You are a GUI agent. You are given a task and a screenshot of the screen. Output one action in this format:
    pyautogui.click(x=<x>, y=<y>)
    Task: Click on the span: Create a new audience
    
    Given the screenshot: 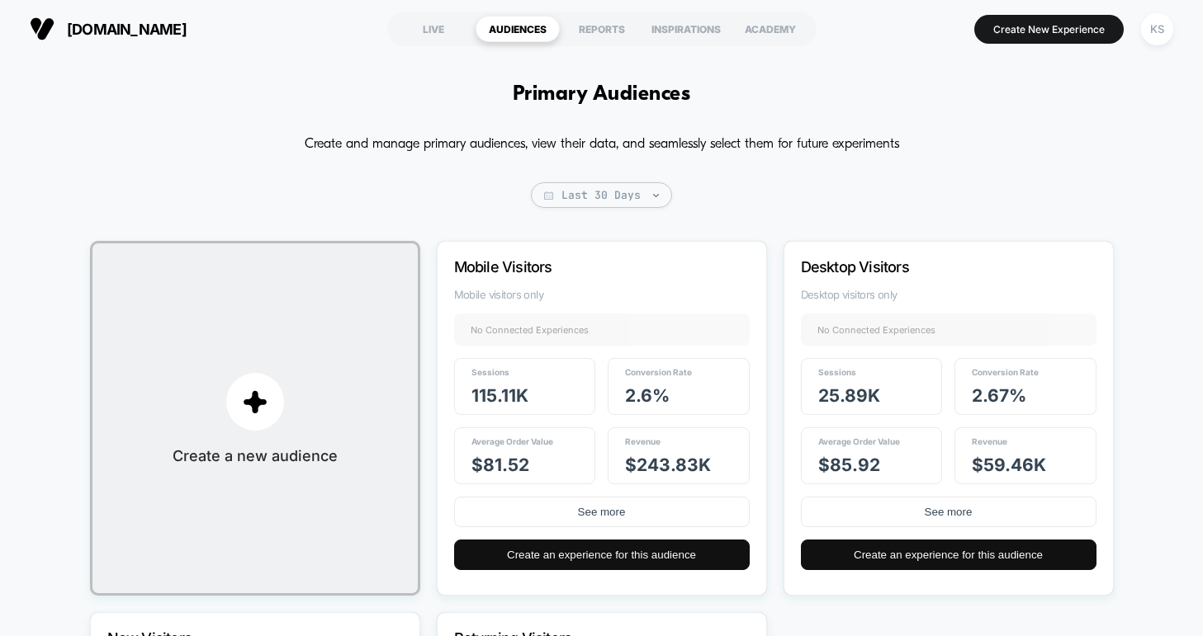 What is the action you would take?
    pyautogui.click(x=255, y=456)
    